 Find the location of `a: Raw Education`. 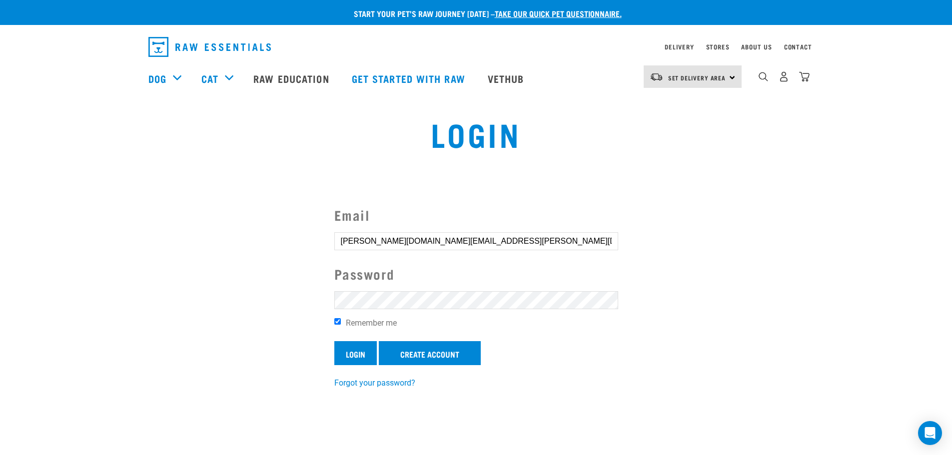

a: Raw Education is located at coordinates (292, 78).